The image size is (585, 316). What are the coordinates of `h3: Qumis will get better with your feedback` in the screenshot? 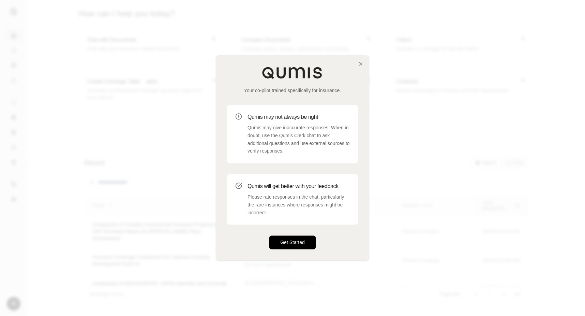 It's located at (299, 186).